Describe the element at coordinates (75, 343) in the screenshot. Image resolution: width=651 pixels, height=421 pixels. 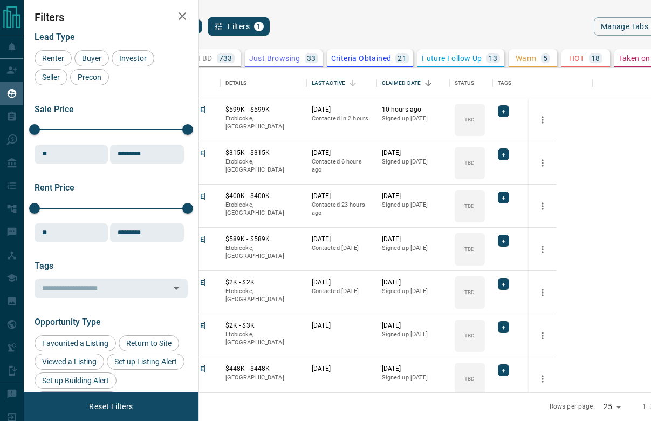
I see `div: Favourited a Listing` at that location.